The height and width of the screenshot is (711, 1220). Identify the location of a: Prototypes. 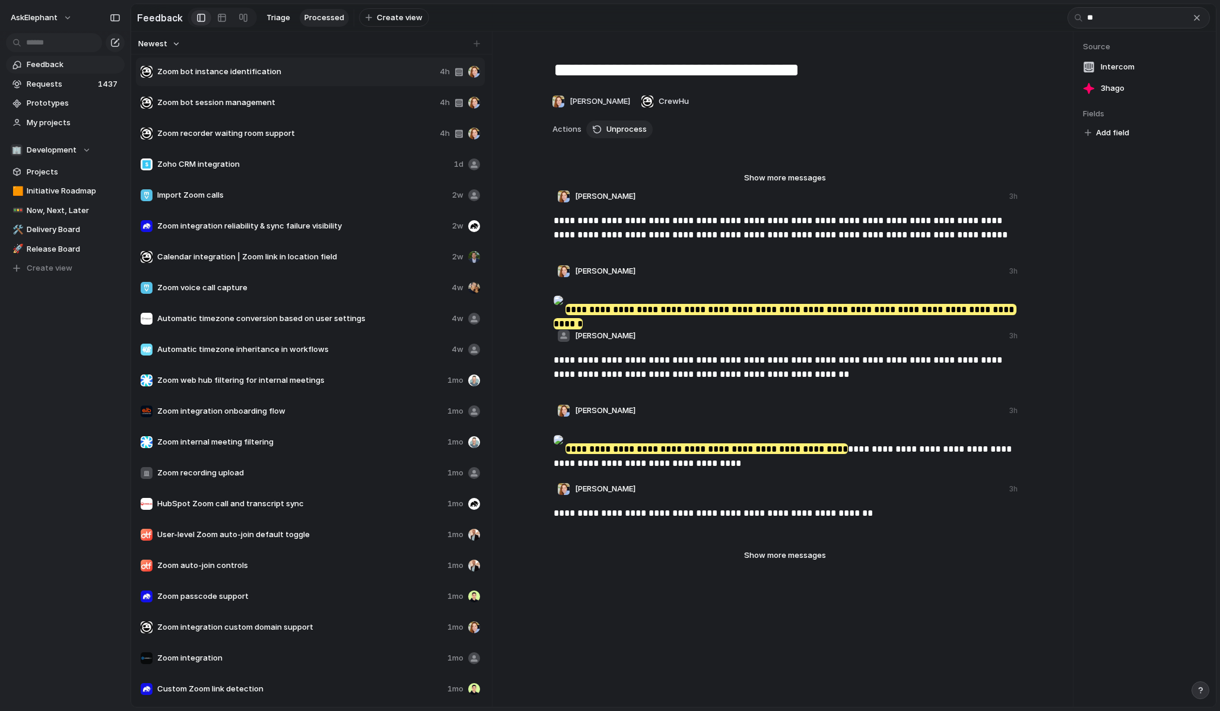
(65, 103).